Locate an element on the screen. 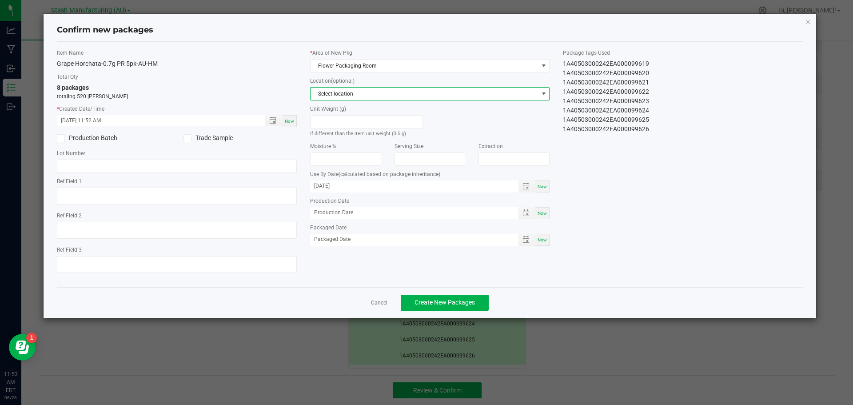 Image resolution: width=853 pixels, height=405 pixels. label: Area of New Pkg is located at coordinates (430, 53).